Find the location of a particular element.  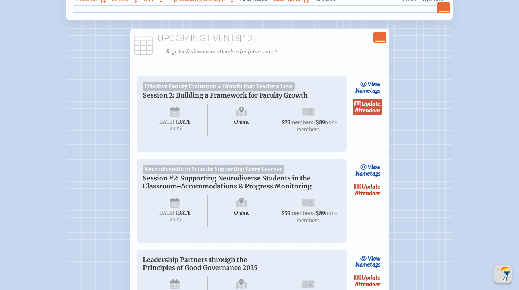

span: Neurodiversity in Schools: Supporting Every Learner is located at coordinates (213, 169).